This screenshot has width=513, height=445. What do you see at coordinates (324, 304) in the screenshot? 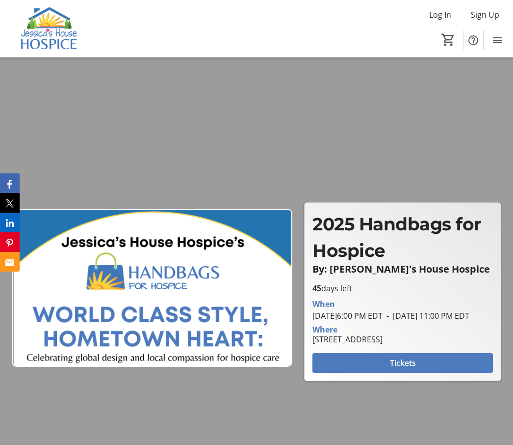
I see `div: When` at bounding box center [324, 304].